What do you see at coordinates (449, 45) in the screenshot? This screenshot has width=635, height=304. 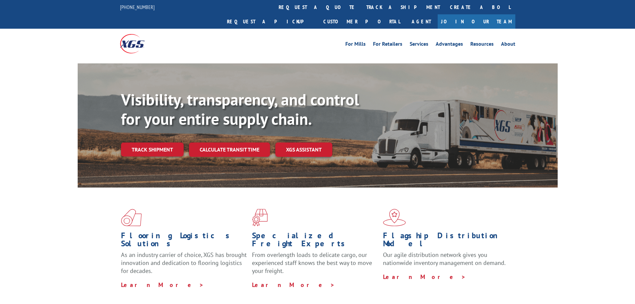 I see `a: Advantages` at bounding box center [449, 45].